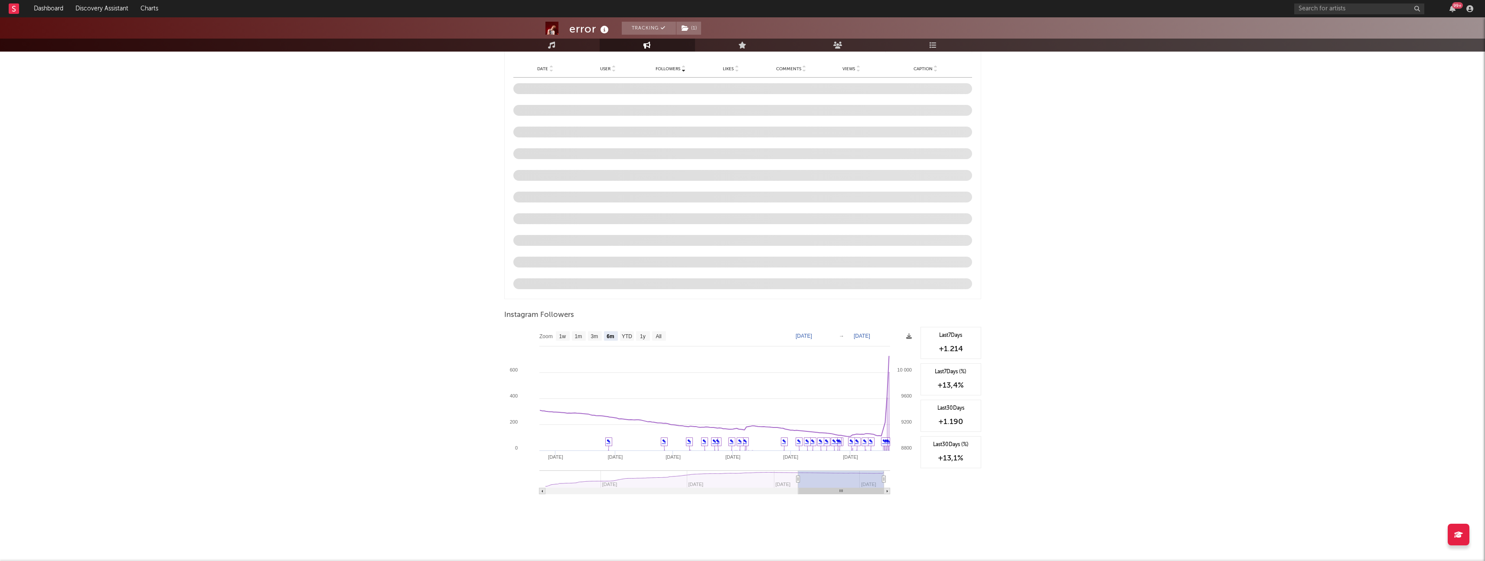 The width and height of the screenshot is (1485, 561). What do you see at coordinates (578, 337) in the screenshot?
I see `text: 1m` at bounding box center [578, 337].